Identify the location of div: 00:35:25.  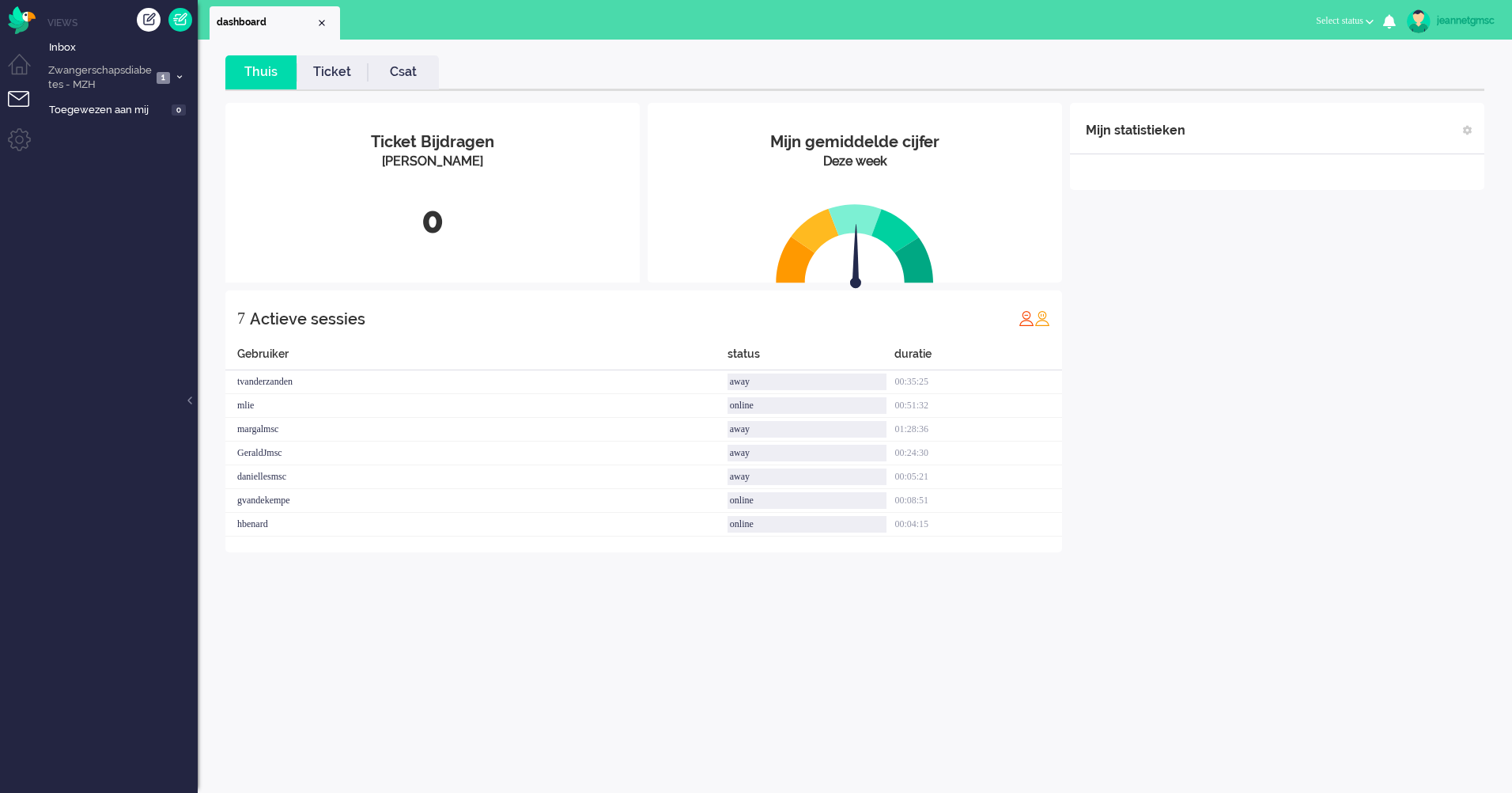
(978, 382).